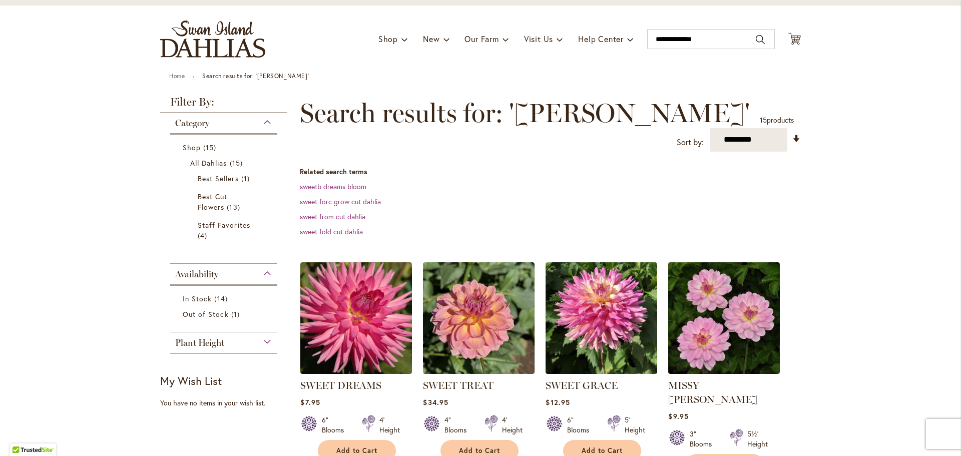 The image size is (961, 456). I want to click on a: All Dahlias, so click(225, 163).